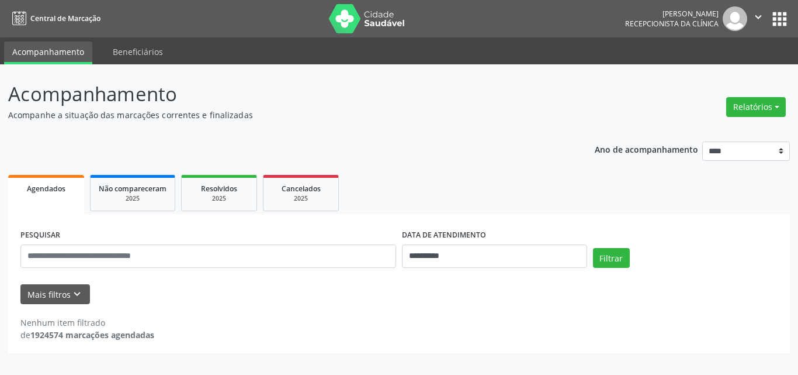 This screenshot has width=798, height=375. I want to click on p: Ano de acompanhamento, so click(646, 148).